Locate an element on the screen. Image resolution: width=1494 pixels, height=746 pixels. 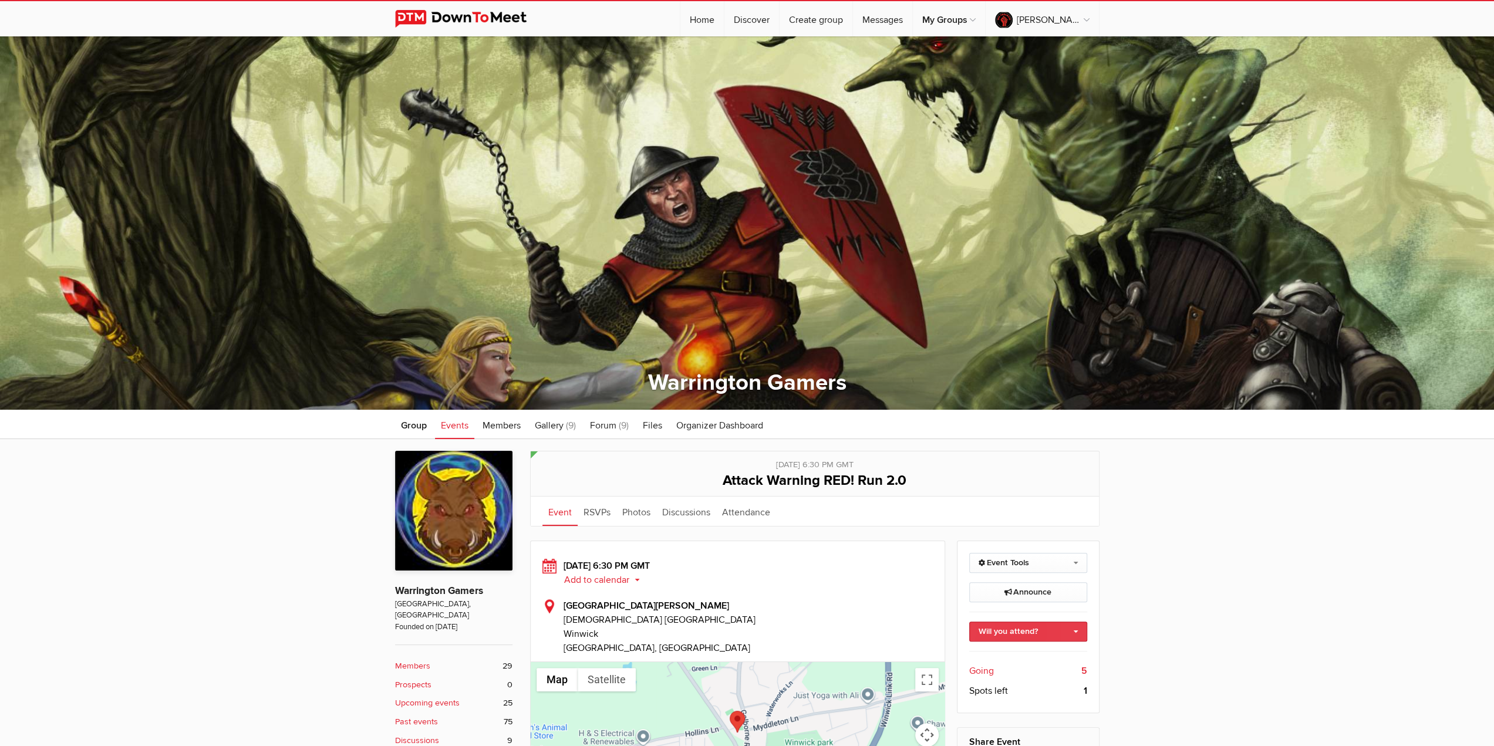
span: 75 is located at coordinates (508, 722).